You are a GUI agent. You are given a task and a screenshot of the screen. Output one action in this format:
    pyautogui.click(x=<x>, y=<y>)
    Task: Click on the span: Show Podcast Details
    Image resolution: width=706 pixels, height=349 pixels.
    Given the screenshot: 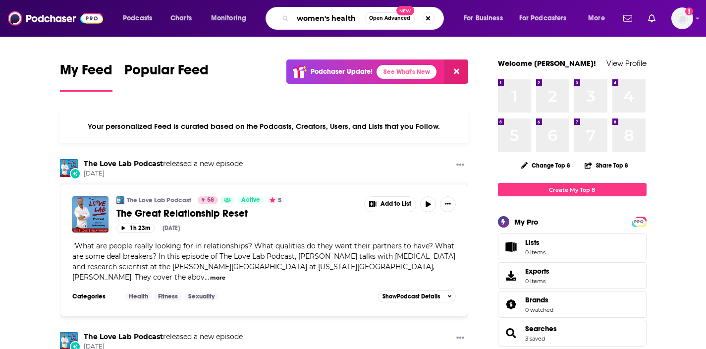 What is the action you would take?
    pyautogui.click(x=411, y=296)
    